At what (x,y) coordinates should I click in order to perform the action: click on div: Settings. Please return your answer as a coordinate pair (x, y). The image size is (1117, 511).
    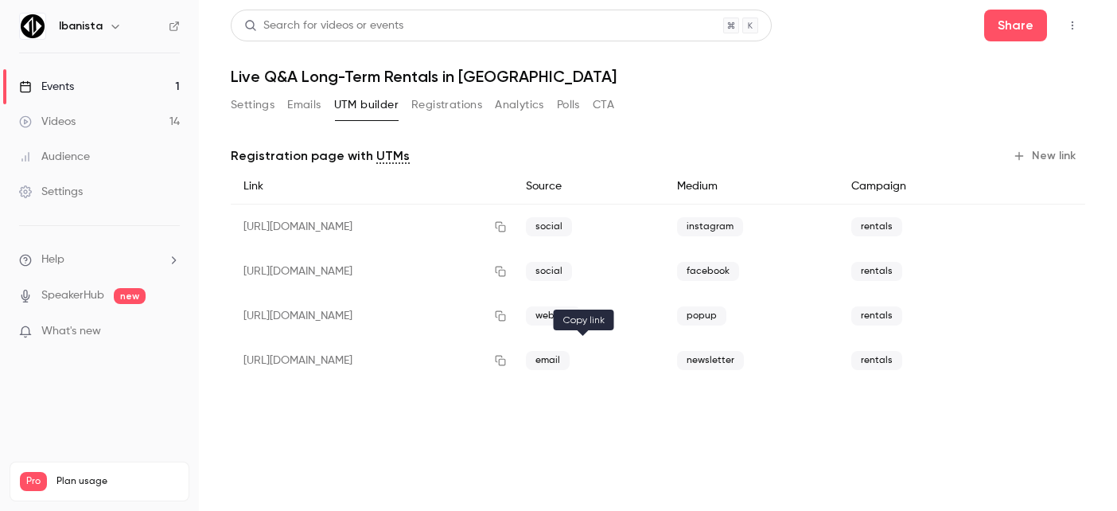
    Looking at the image, I should click on (51, 192).